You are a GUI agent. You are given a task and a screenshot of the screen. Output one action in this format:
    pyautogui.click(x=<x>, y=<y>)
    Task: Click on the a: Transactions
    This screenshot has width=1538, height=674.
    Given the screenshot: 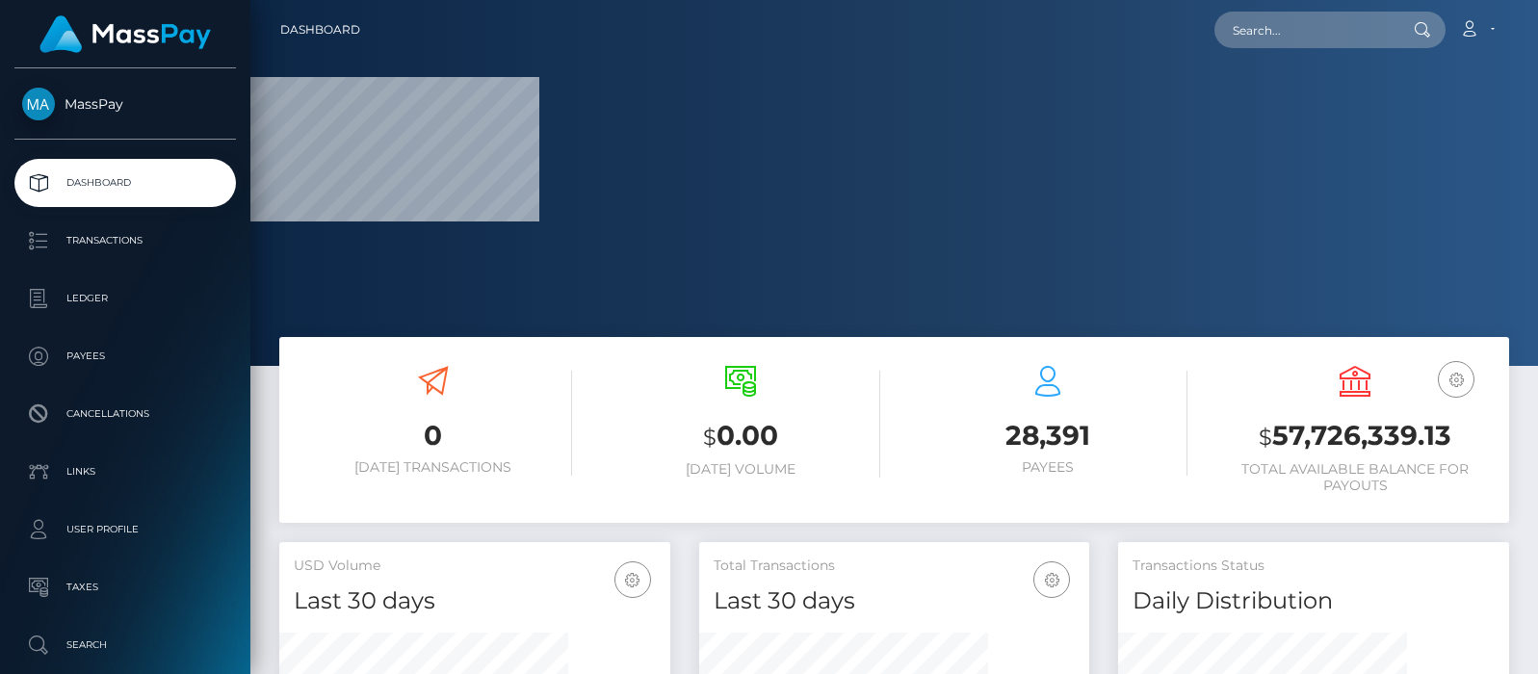 What is the action you would take?
    pyautogui.click(x=125, y=241)
    